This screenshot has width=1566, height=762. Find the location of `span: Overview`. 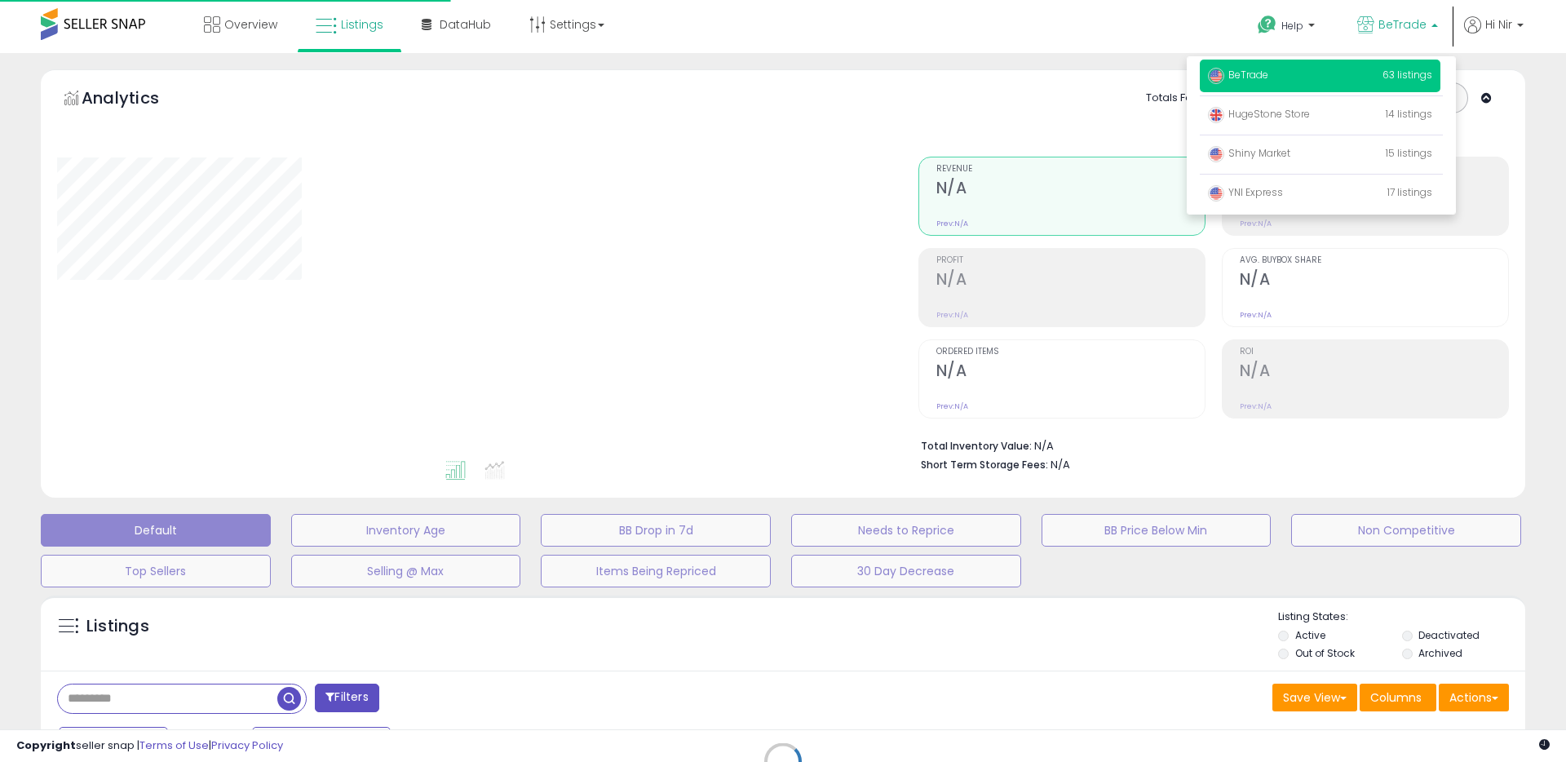

span: Overview is located at coordinates (250, 24).